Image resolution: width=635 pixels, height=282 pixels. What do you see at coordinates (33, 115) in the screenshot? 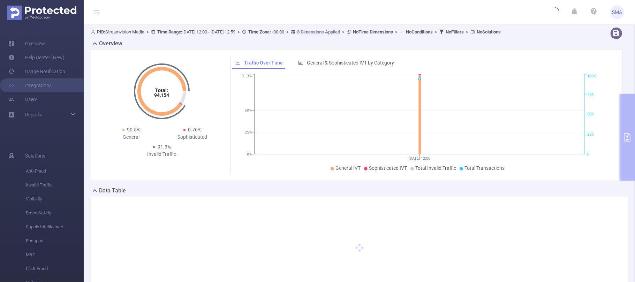
I see `a: Reports` at bounding box center [33, 115].